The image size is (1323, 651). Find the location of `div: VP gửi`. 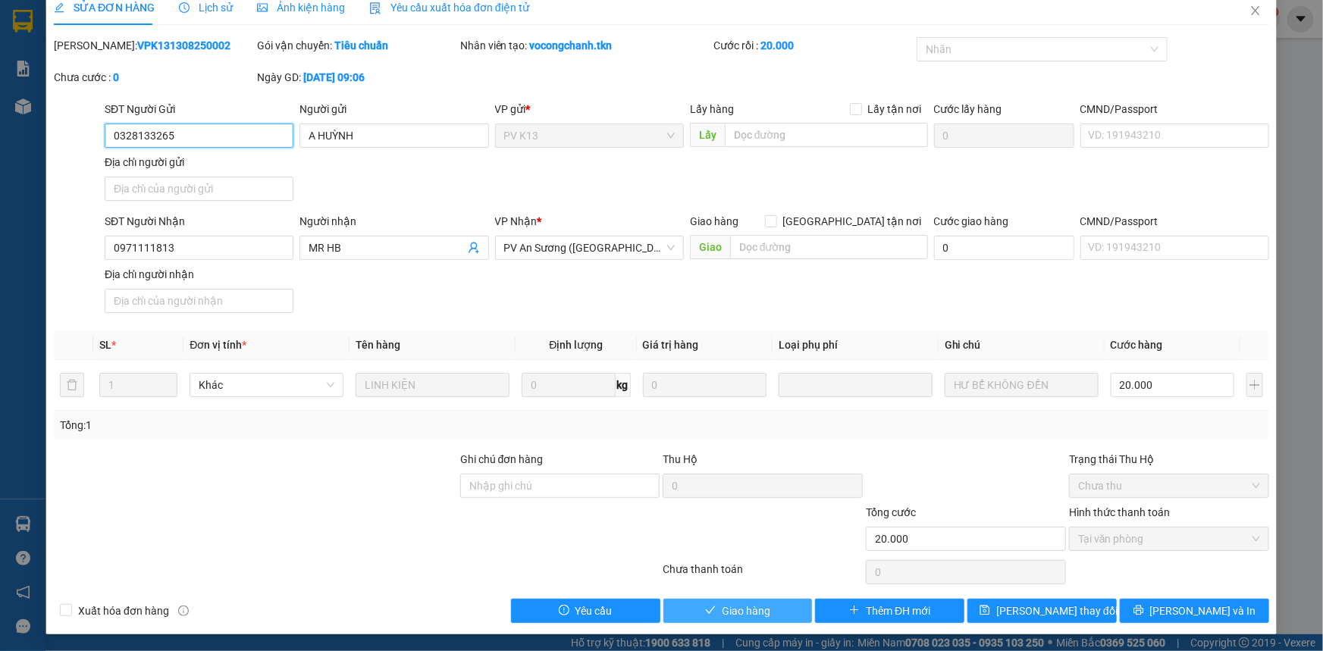

div: VP gửi is located at coordinates (589, 109).